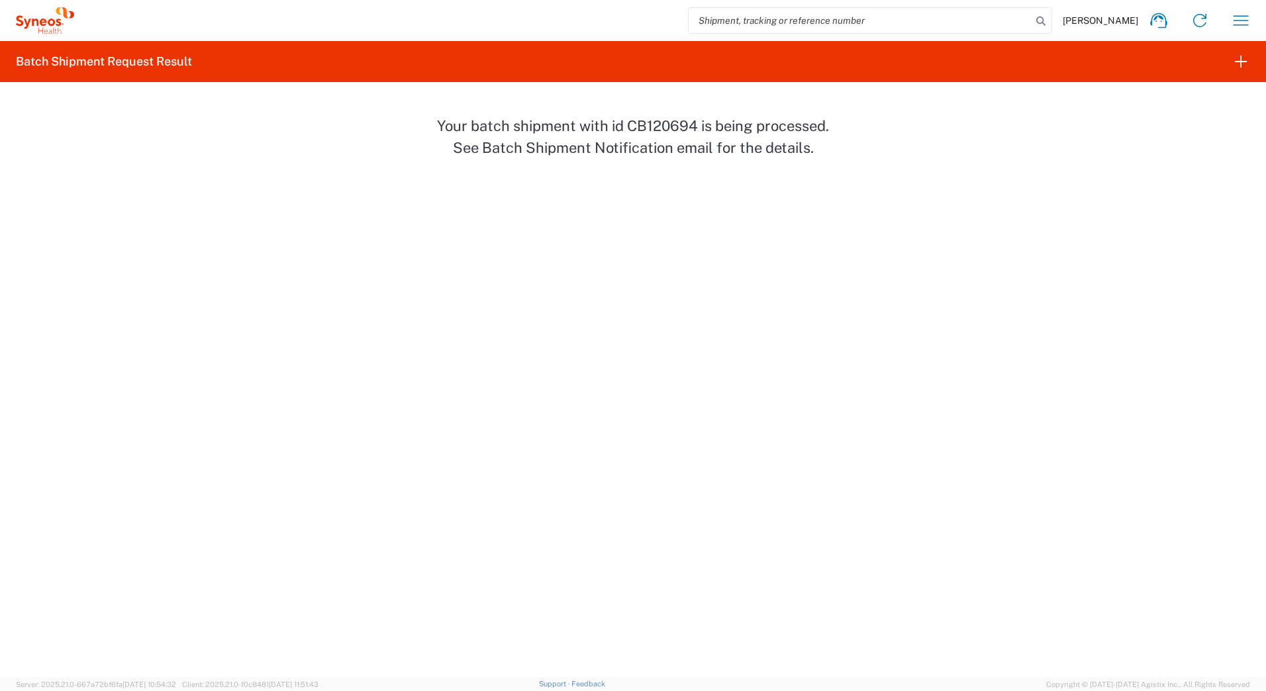 The image size is (1266, 691). Describe the element at coordinates (104, 62) in the screenshot. I see `h2: Batch Shipment Request Result` at that location.